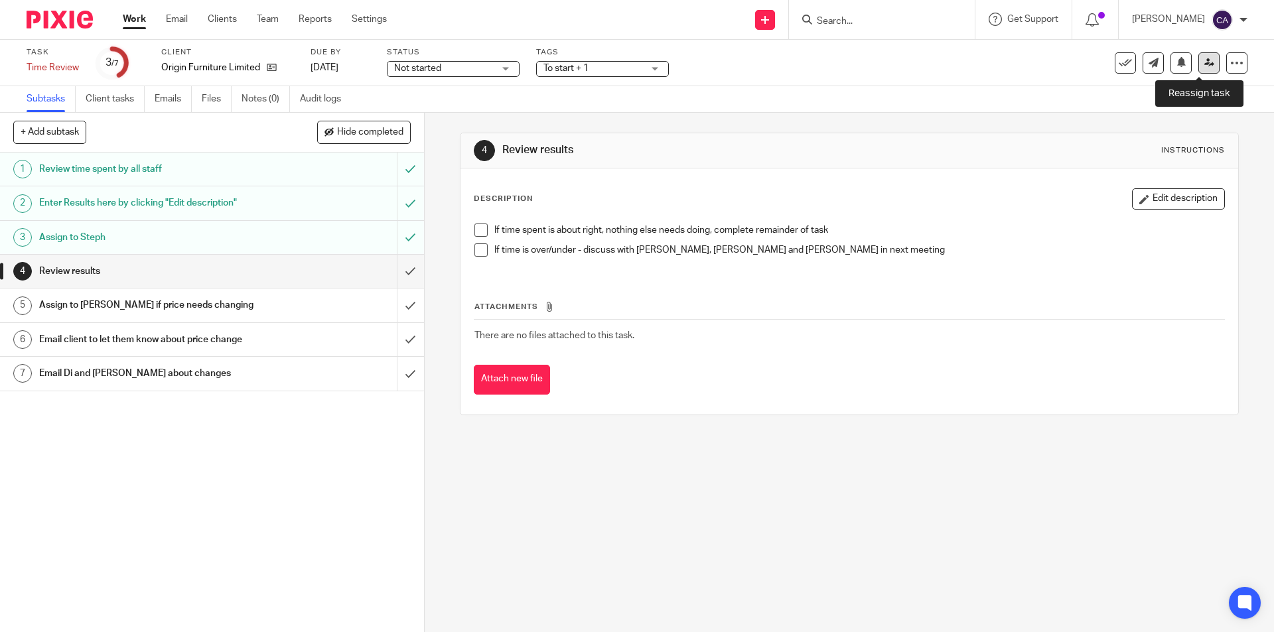 The image size is (1274, 632). Describe the element at coordinates (210, 68) in the screenshot. I see `p: Origin Furniture Limited` at that location.